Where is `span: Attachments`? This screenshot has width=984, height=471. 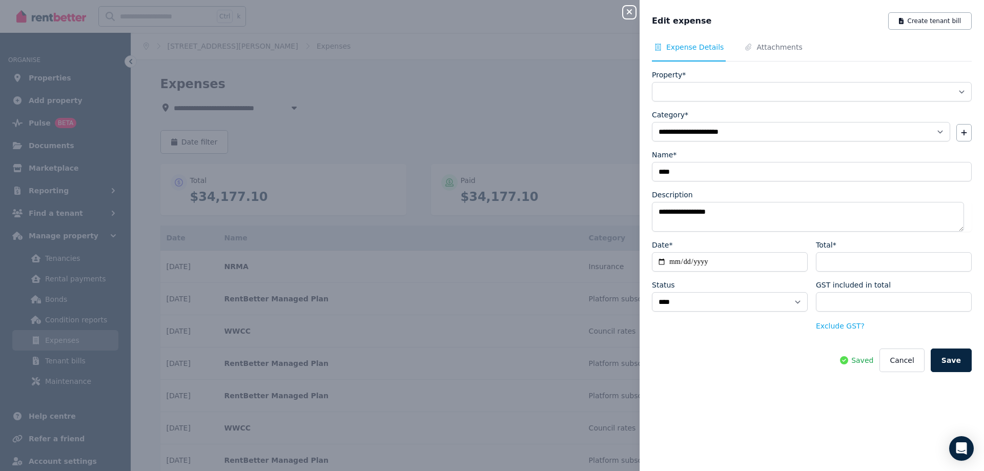 span: Attachments is located at coordinates (779, 47).